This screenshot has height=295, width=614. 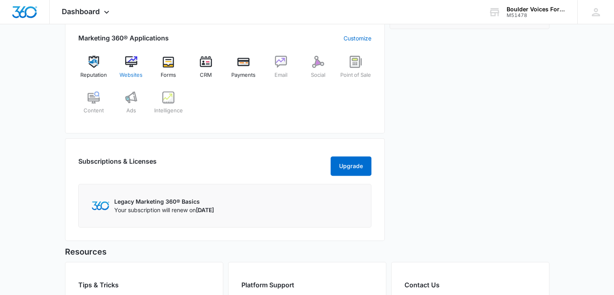 What do you see at coordinates (168, 70) in the screenshot?
I see `a: Forms` at bounding box center [168, 70].